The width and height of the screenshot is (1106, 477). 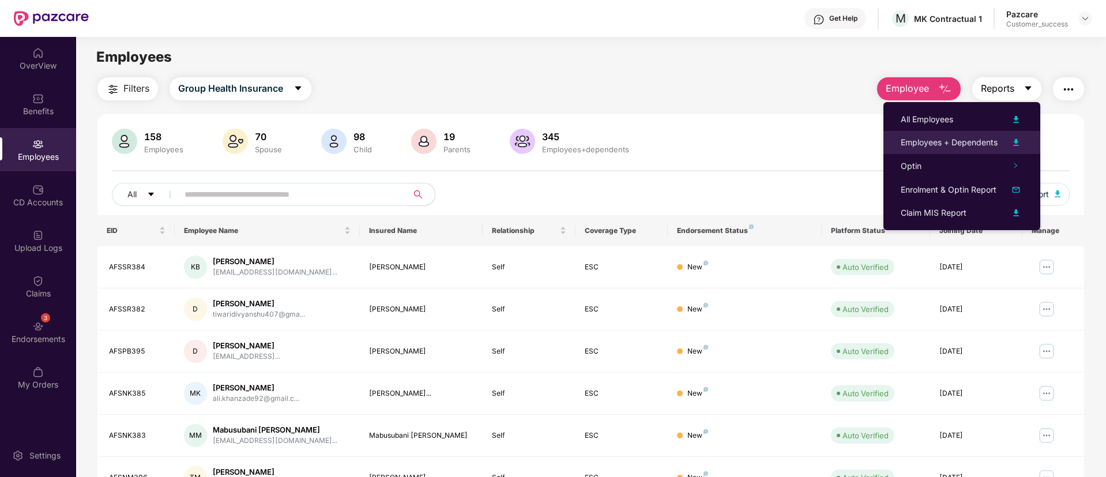 What do you see at coordinates (231, 88) in the screenshot?
I see `span: Group Health Insurance` at bounding box center [231, 88].